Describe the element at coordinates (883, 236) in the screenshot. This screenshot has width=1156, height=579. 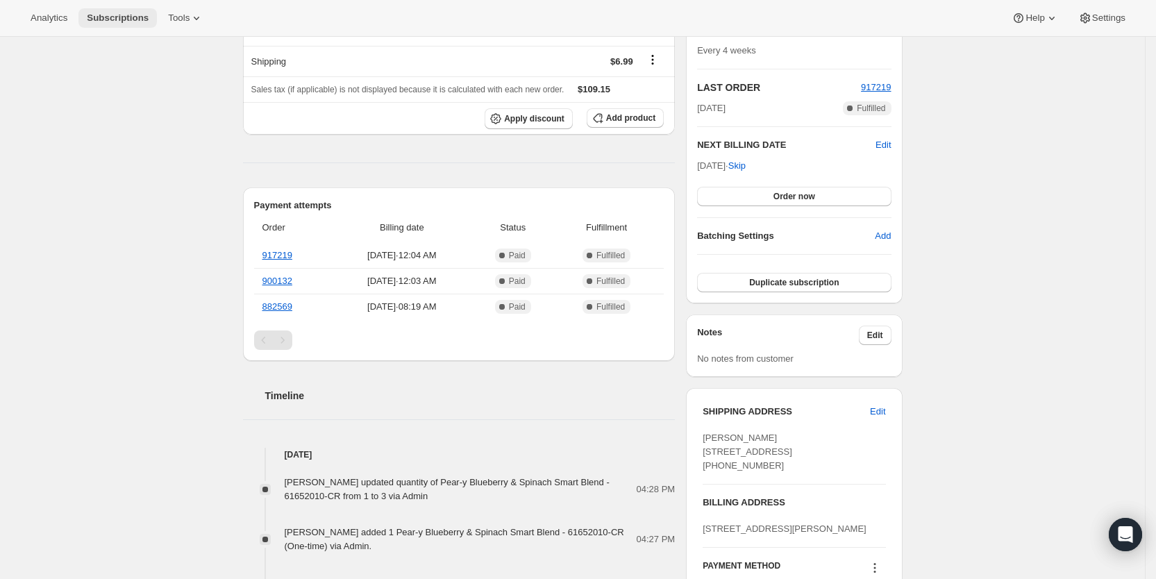
I see `span: Add` at that location.